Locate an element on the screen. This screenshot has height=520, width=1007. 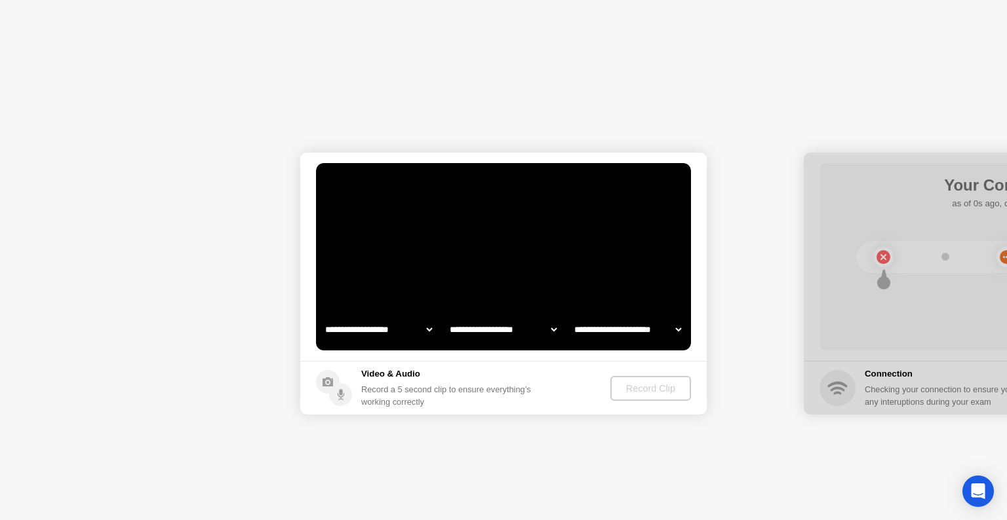
select: Available cameras is located at coordinates (378, 330).